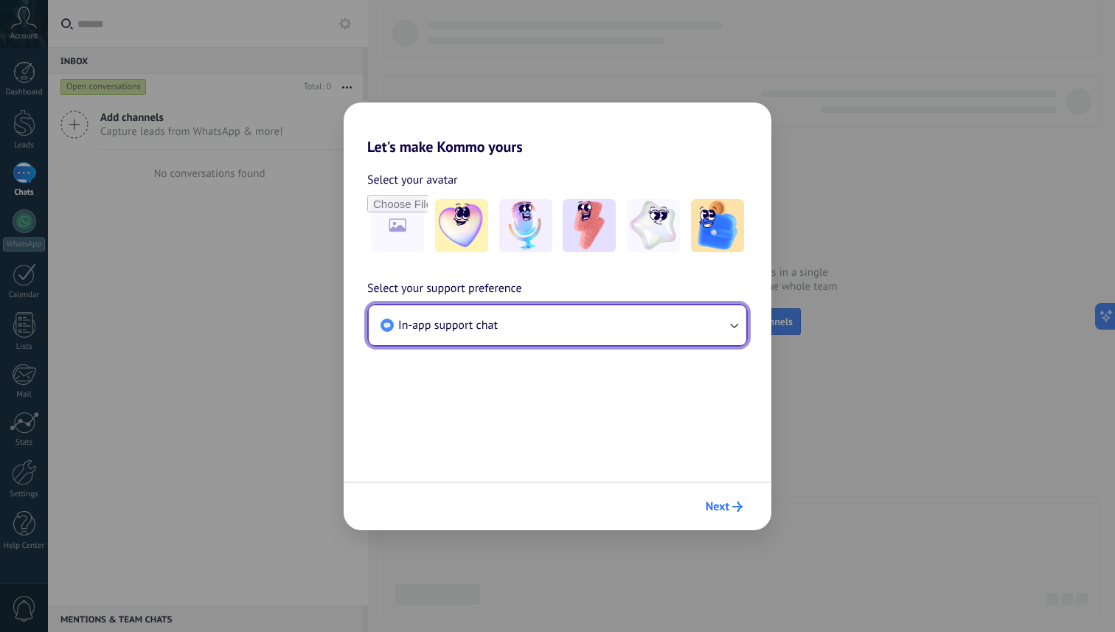 Image resolution: width=1115 pixels, height=632 pixels. Describe the element at coordinates (717, 506) in the screenshot. I see `span: Next` at that location.